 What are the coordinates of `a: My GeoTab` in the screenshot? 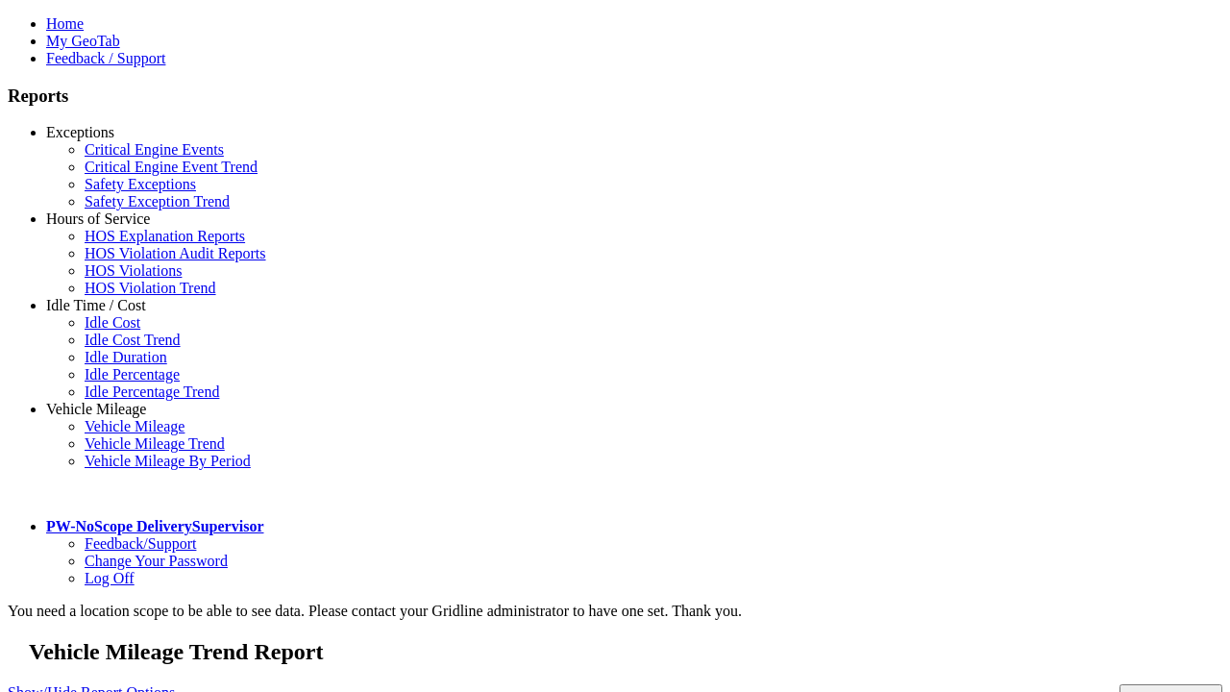 It's located at (83, 40).